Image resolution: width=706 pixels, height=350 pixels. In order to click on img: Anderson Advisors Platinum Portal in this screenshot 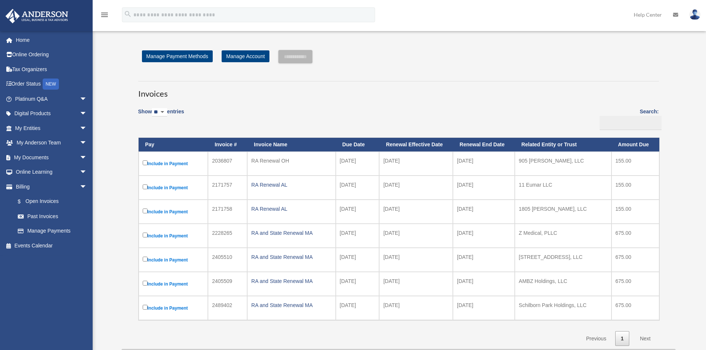, I will do `click(37, 16)`.